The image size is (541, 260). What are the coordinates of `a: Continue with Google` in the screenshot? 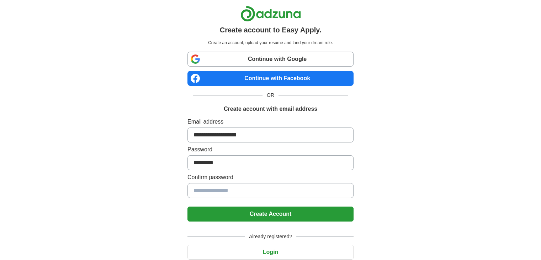 It's located at (270, 59).